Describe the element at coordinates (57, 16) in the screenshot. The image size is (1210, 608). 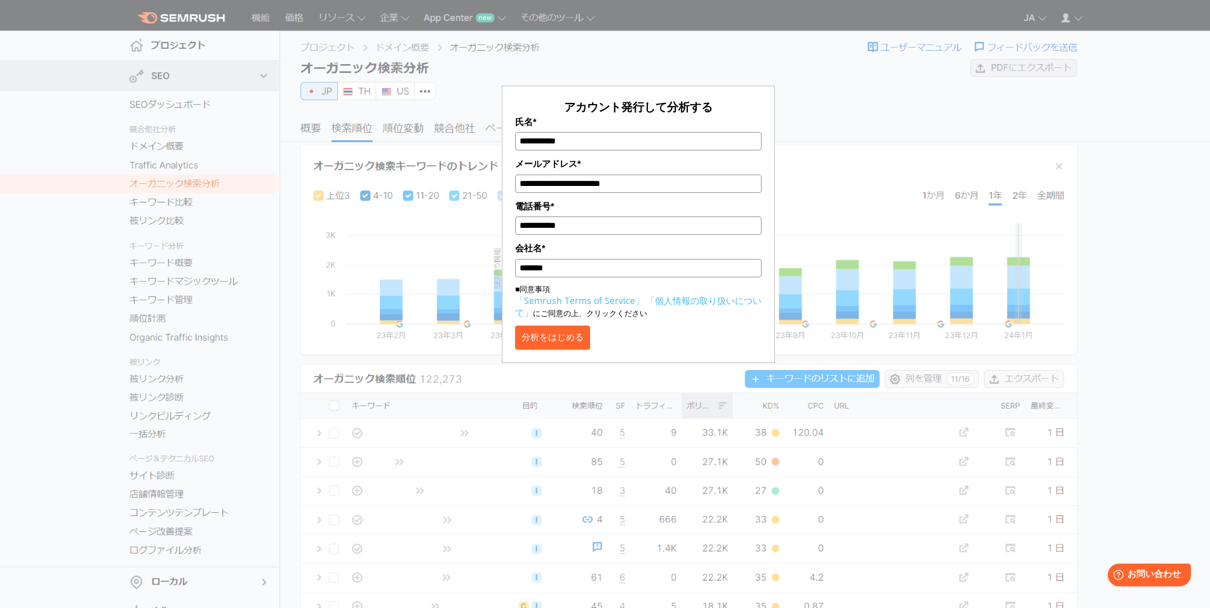
I see `span: お問い合わせ` at that location.